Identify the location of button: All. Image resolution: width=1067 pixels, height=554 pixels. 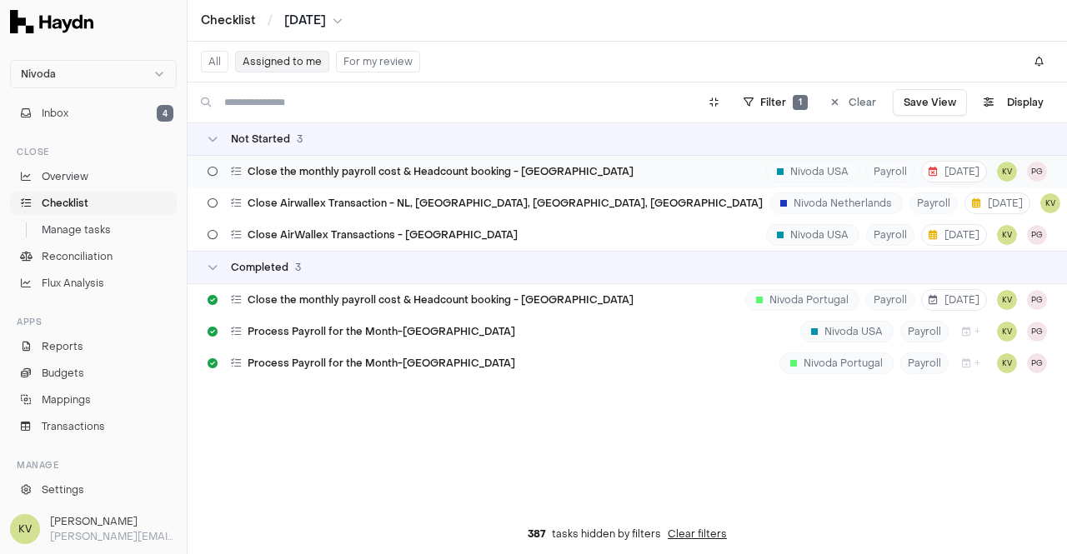
(214, 62).